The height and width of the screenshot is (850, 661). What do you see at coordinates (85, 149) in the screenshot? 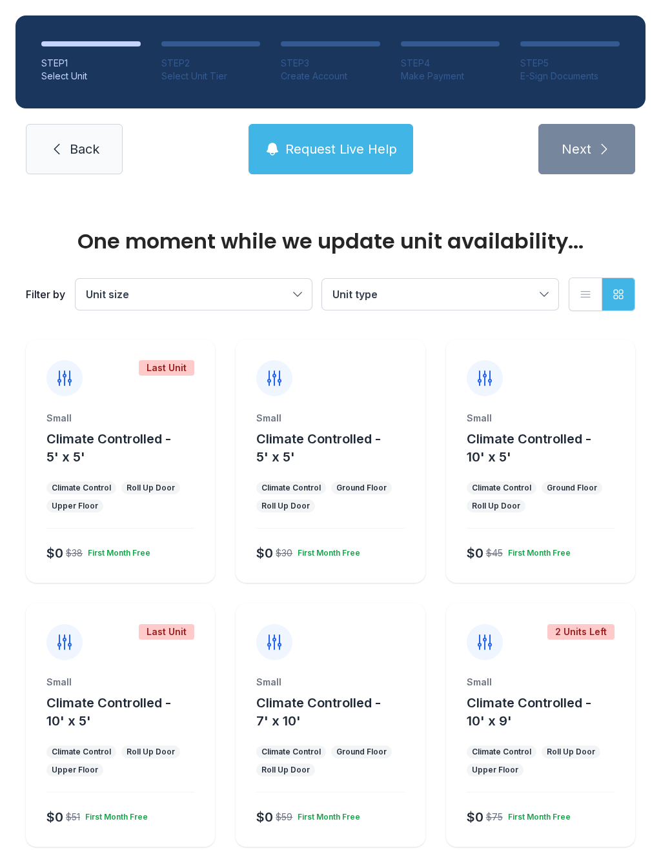
I see `span: Back` at bounding box center [85, 149].